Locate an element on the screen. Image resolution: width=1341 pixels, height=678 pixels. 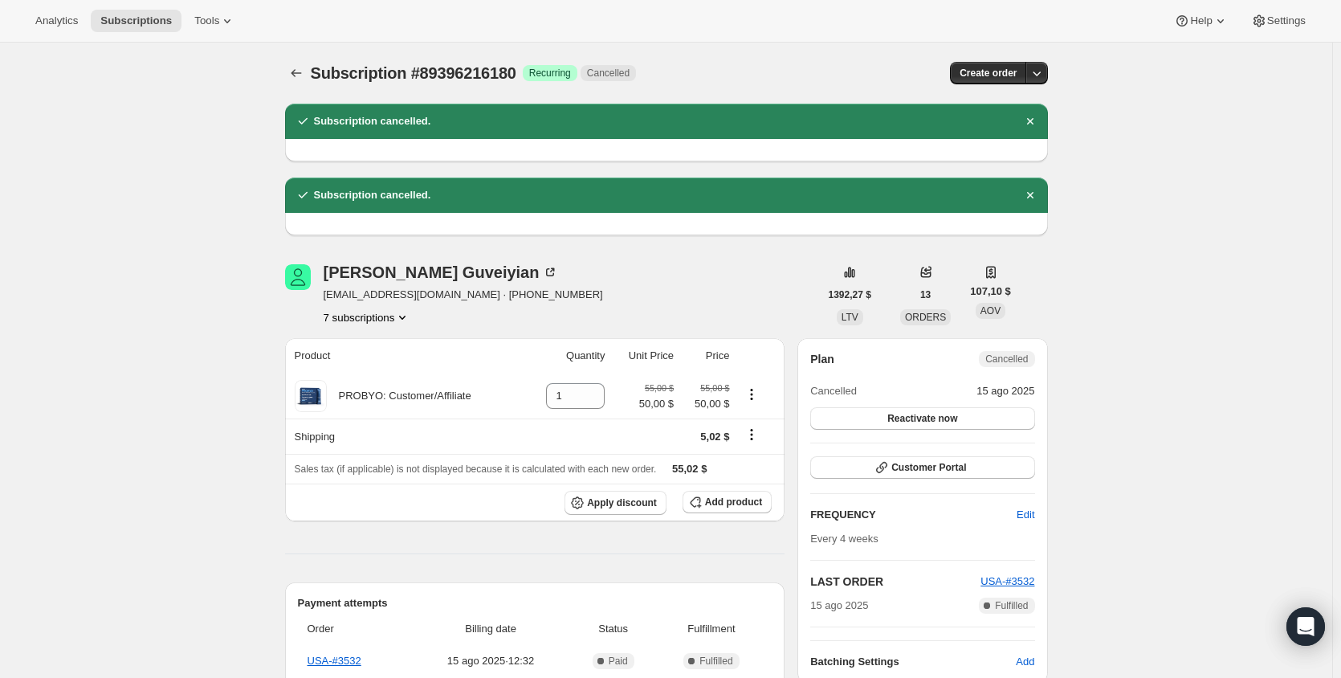
th: Quantity is located at coordinates (567, 356).